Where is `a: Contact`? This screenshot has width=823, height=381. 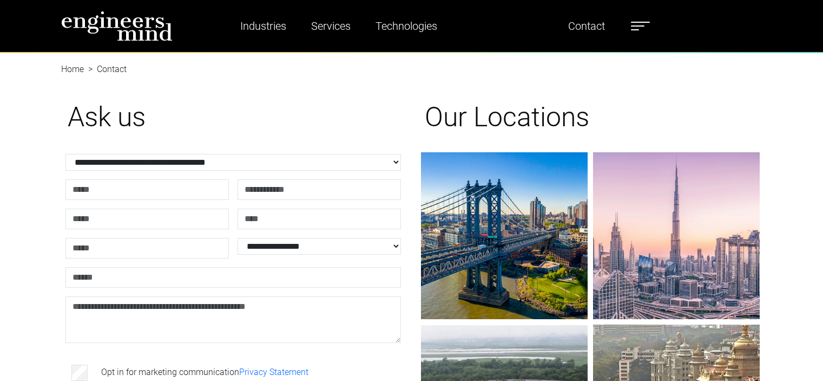 a: Contact is located at coordinates (587, 26).